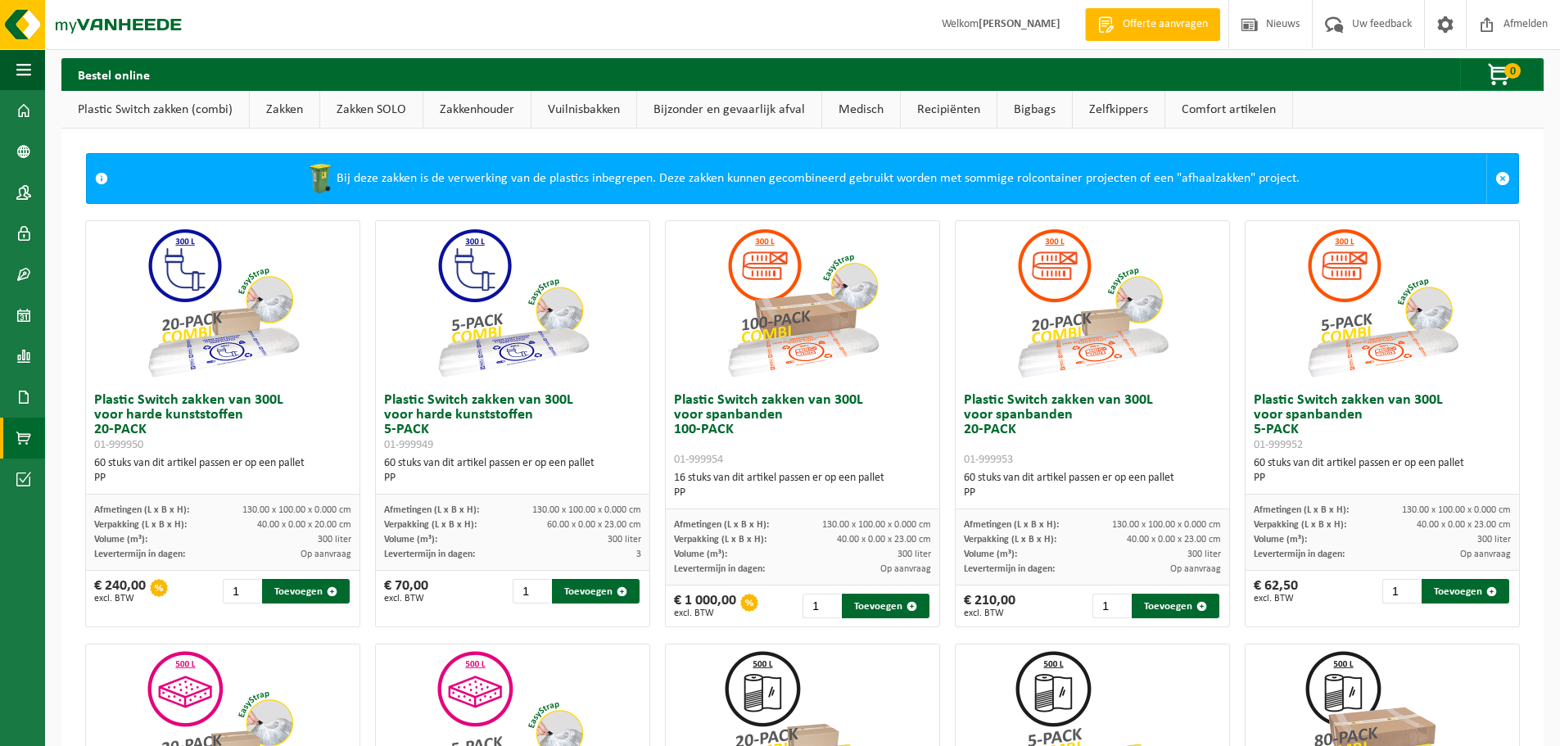  Describe the element at coordinates (803, 303) in the screenshot. I see `img: 01-999954` at that location.